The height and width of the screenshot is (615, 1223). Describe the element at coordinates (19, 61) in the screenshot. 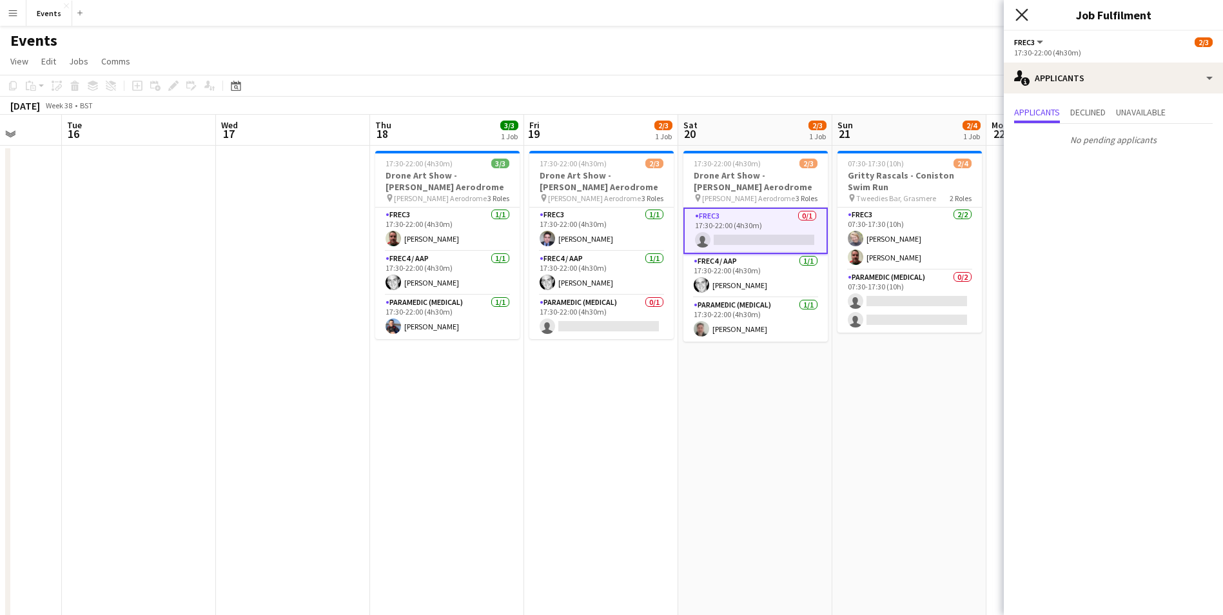

I see `a: View` at that location.